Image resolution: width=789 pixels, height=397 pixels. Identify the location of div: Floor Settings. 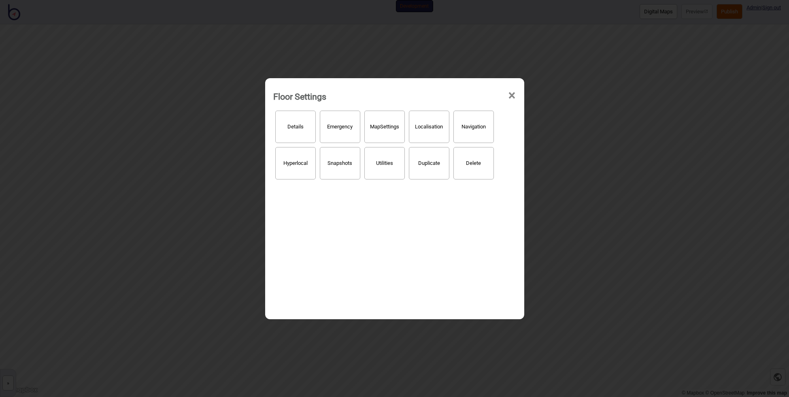
(300, 96).